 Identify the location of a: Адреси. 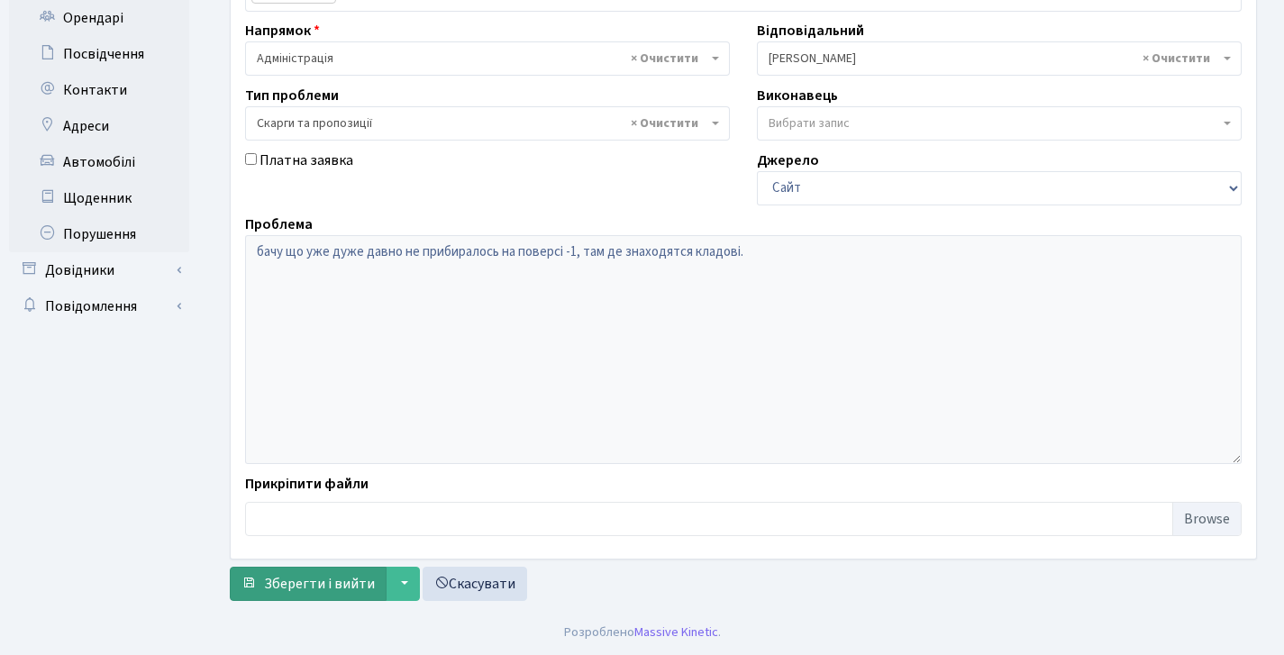
(99, 126).